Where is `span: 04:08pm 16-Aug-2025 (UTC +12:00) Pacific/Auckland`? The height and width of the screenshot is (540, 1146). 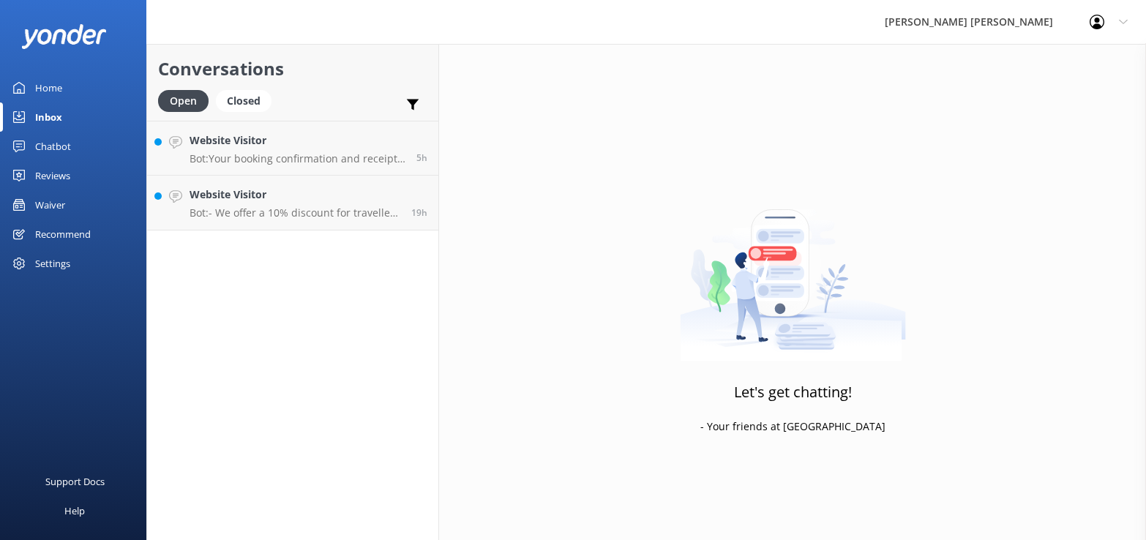
span: 04:08pm 16-Aug-2025 (UTC +12:00) Pacific/Auckland is located at coordinates (419, 212).